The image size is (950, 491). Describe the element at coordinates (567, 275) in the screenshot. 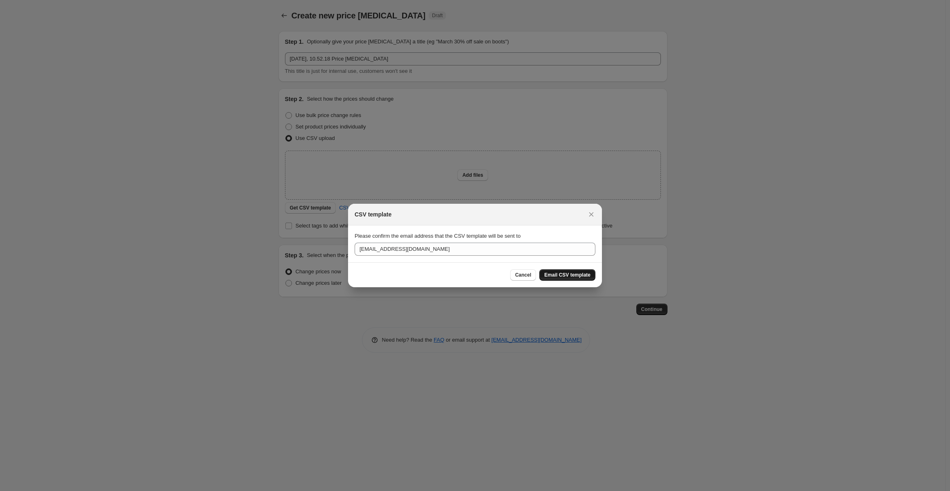

I see `span: Email CSV template` at that location.